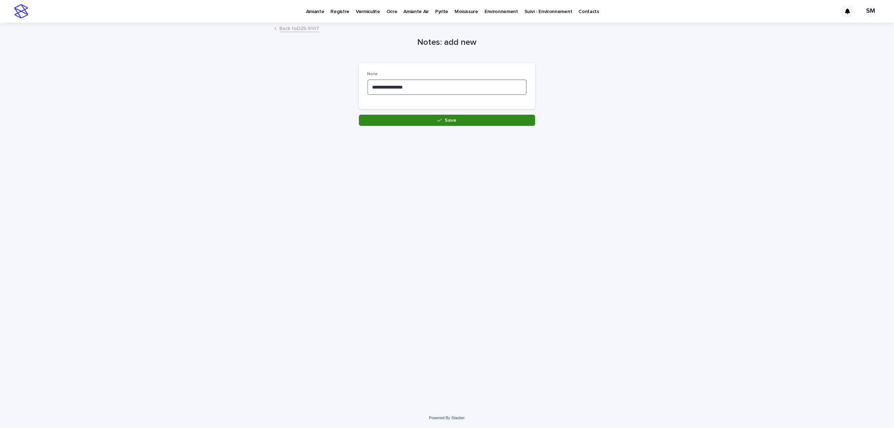  Describe the element at coordinates (21, 11) in the screenshot. I see `img: stacker-logo-s-only.png` at that location.